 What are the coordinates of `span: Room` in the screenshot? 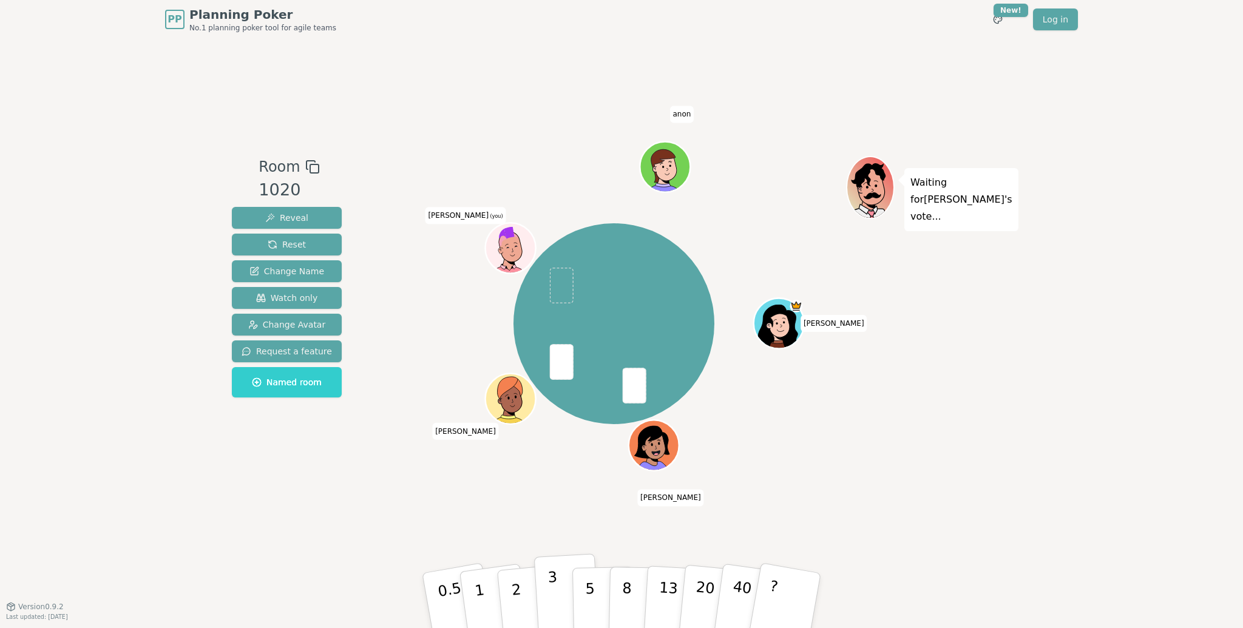 It's located at (279, 167).